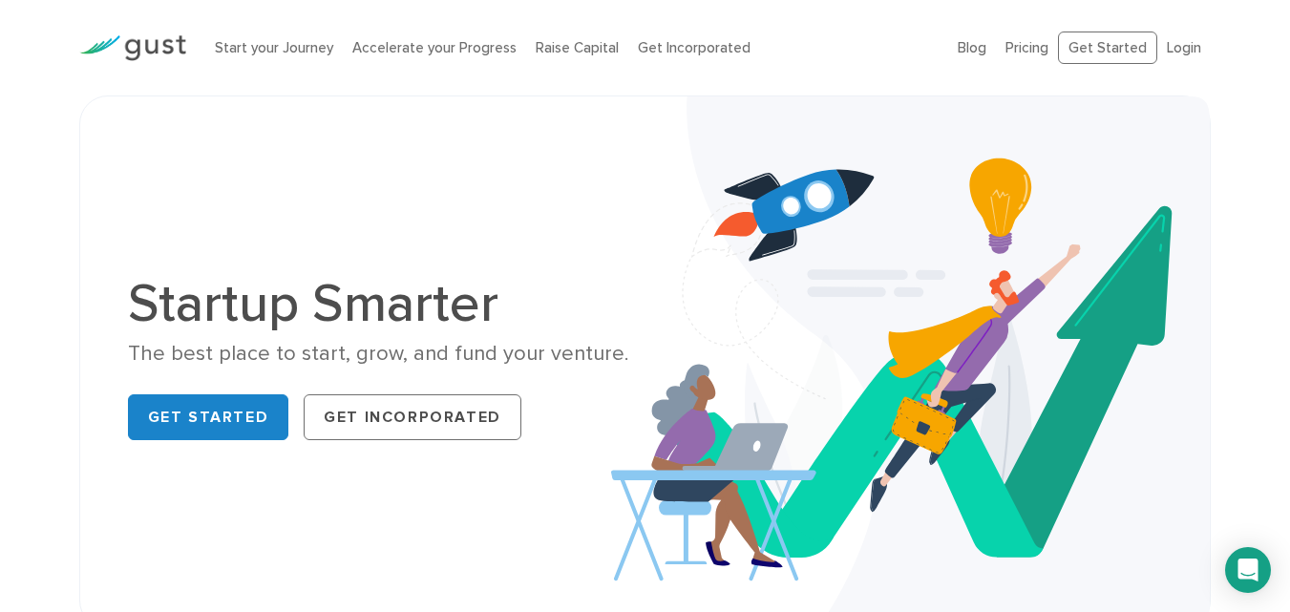 The width and height of the screenshot is (1290, 612). I want to click on div: Open Intercom Messenger, so click(1248, 570).